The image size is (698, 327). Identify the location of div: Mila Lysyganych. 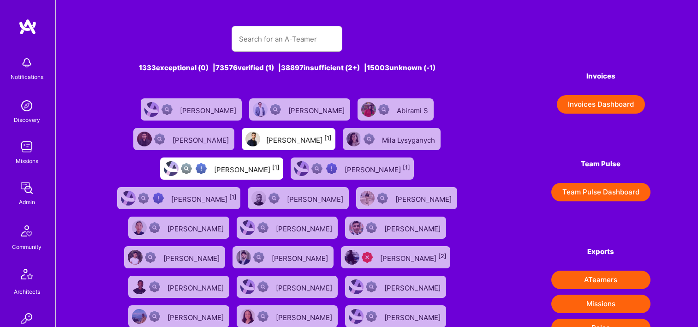
(409, 139).